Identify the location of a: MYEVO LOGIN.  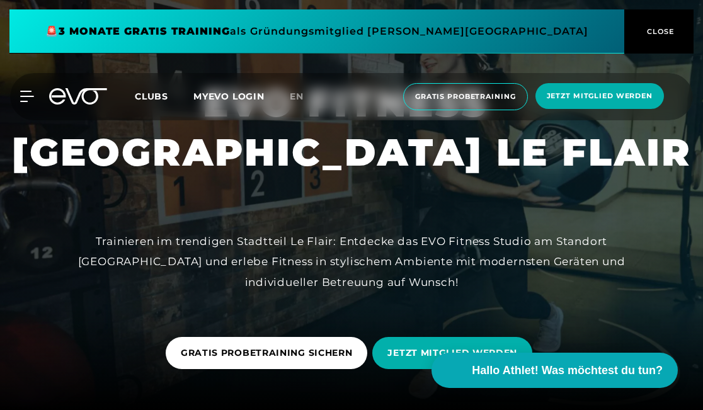
(229, 96).